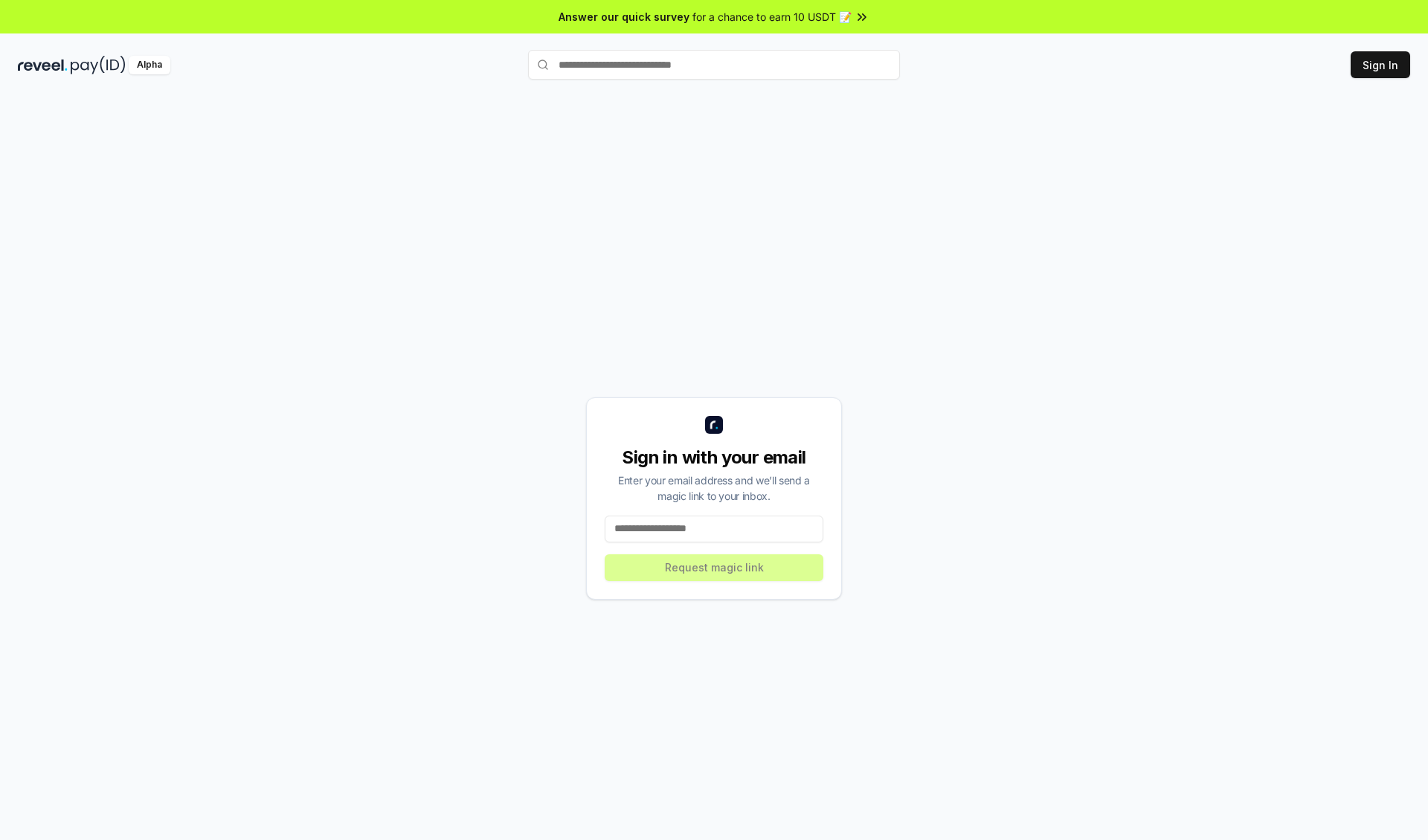 The width and height of the screenshot is (1428, 840). I want to click on button: Sign In, so click(1381, 64).